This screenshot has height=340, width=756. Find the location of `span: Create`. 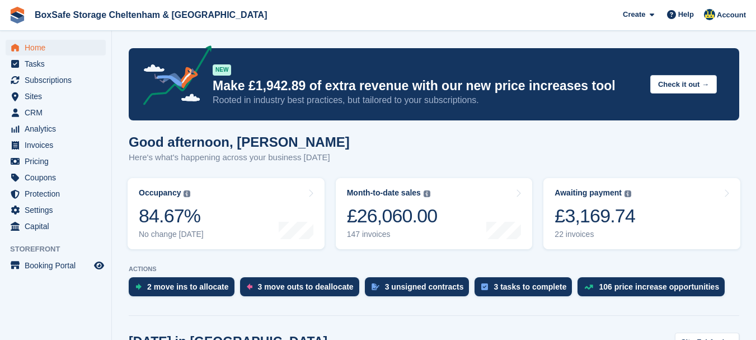

span: Create is located at coordinates (634, 15).